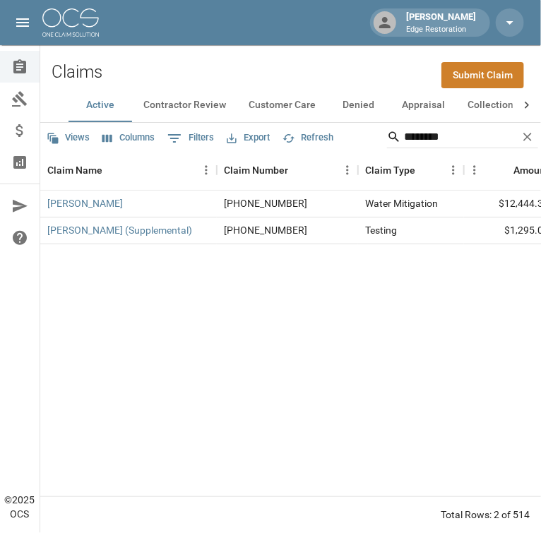 The image size is (541, 533). Describe the element at coordinates (441, 30) in the screenshot. I see `p: Edge Restoration` at that location.